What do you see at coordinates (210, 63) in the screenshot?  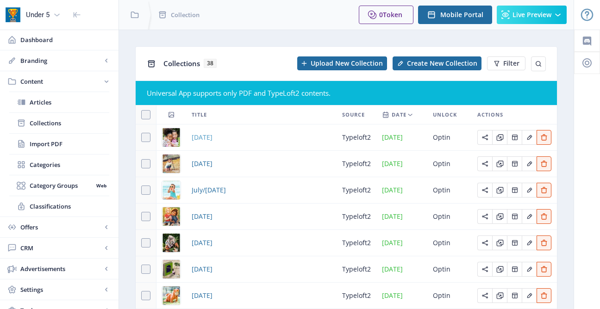 I see `span: 38` at bounding box center [210, 63].